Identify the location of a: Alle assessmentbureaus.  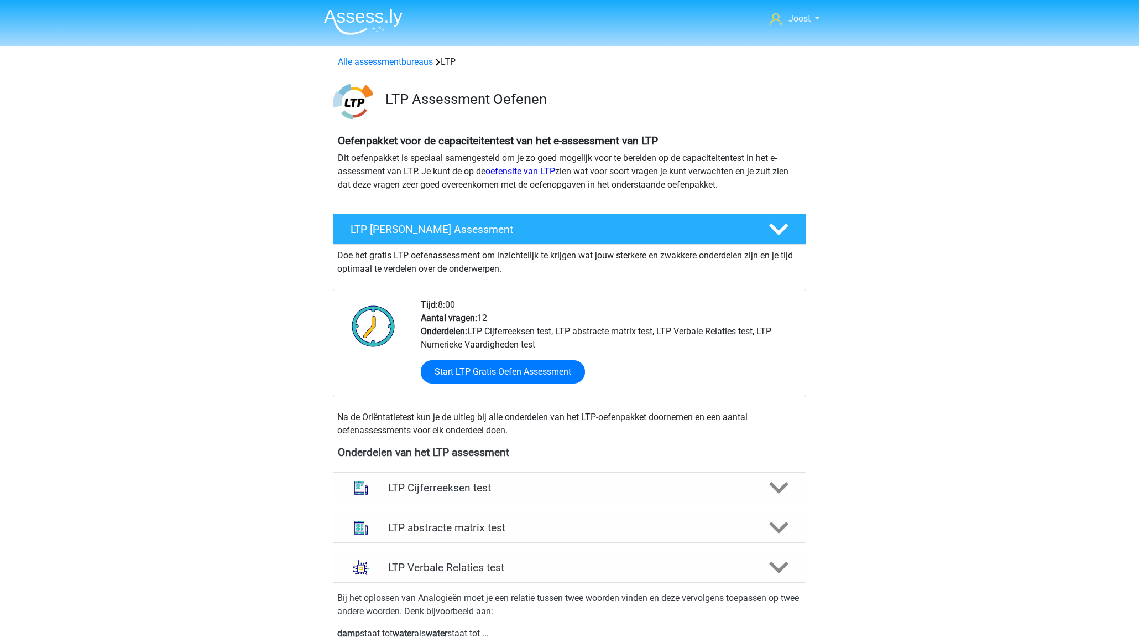
(386, 61).